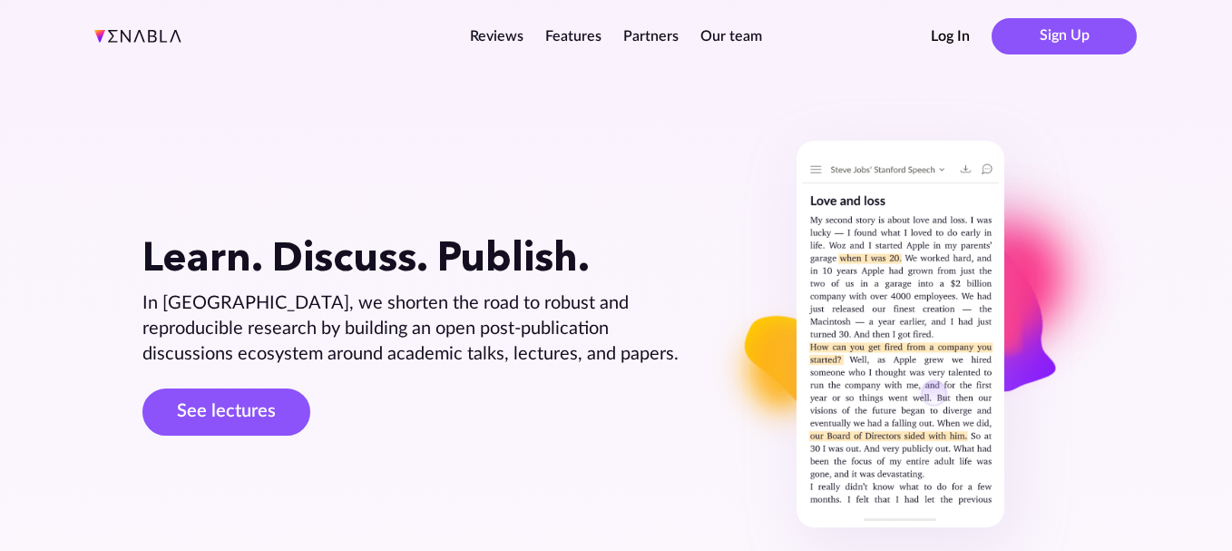 This screenshot has height=551, width=1232. What do you see at coordinates (1064, 36) in the screenshot?
I see `button: Sign Up` at bounding box center [1064, 36].